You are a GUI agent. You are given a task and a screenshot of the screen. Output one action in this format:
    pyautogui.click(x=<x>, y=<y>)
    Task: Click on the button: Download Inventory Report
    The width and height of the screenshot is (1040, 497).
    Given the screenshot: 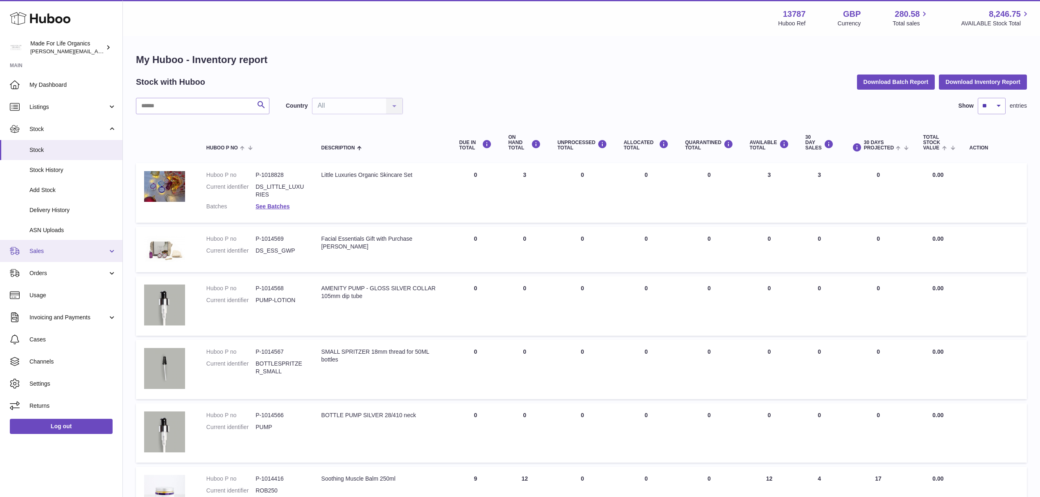 What is the action you would take?
    pyautogui.click(x=982, y=82)
    